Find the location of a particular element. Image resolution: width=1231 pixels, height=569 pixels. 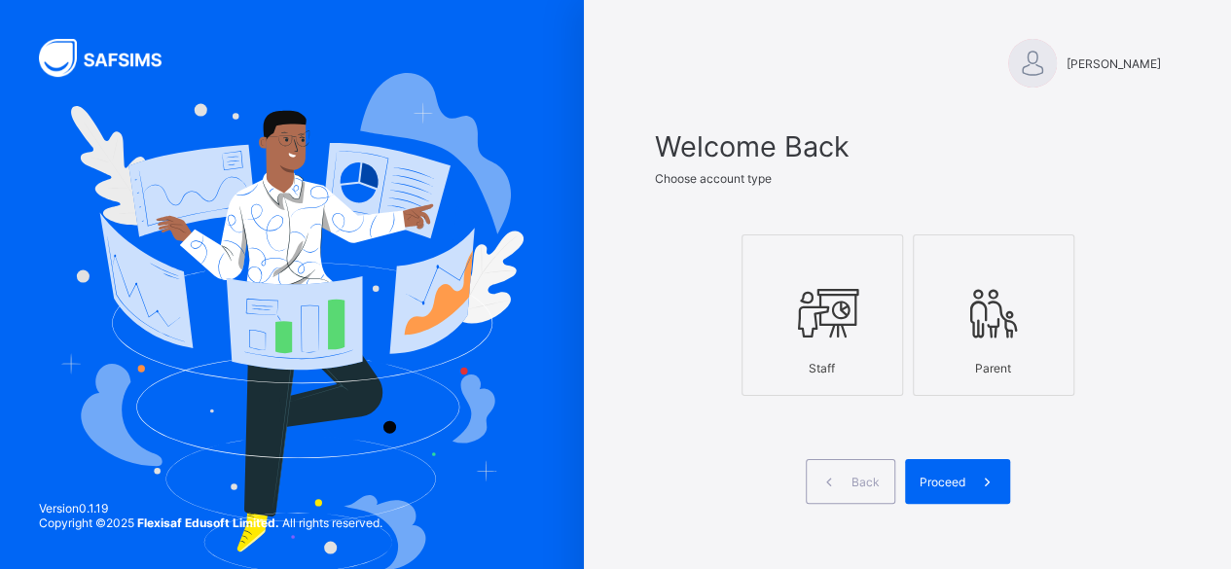

div: Staff is located at coordinates (822, 368).